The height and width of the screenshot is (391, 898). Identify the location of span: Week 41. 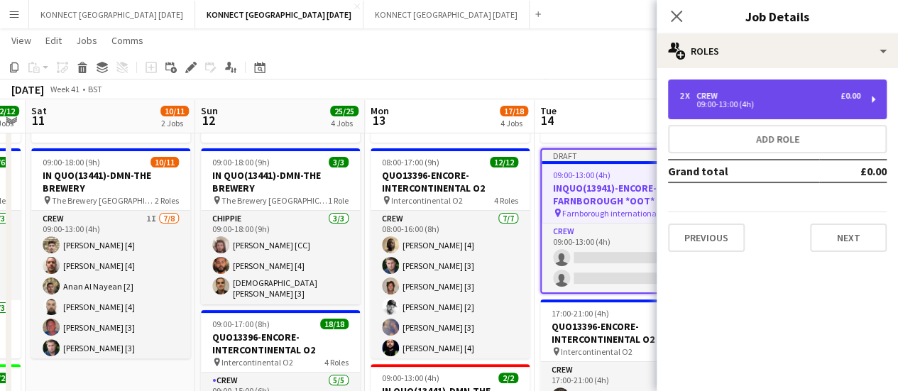
(65, 89).